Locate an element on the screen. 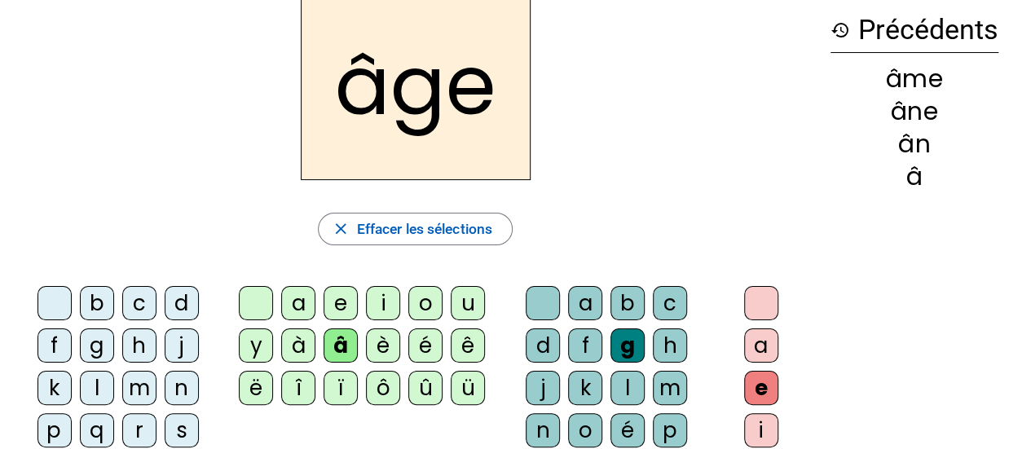  h3: Précédents is located at coordinates (915, 30).